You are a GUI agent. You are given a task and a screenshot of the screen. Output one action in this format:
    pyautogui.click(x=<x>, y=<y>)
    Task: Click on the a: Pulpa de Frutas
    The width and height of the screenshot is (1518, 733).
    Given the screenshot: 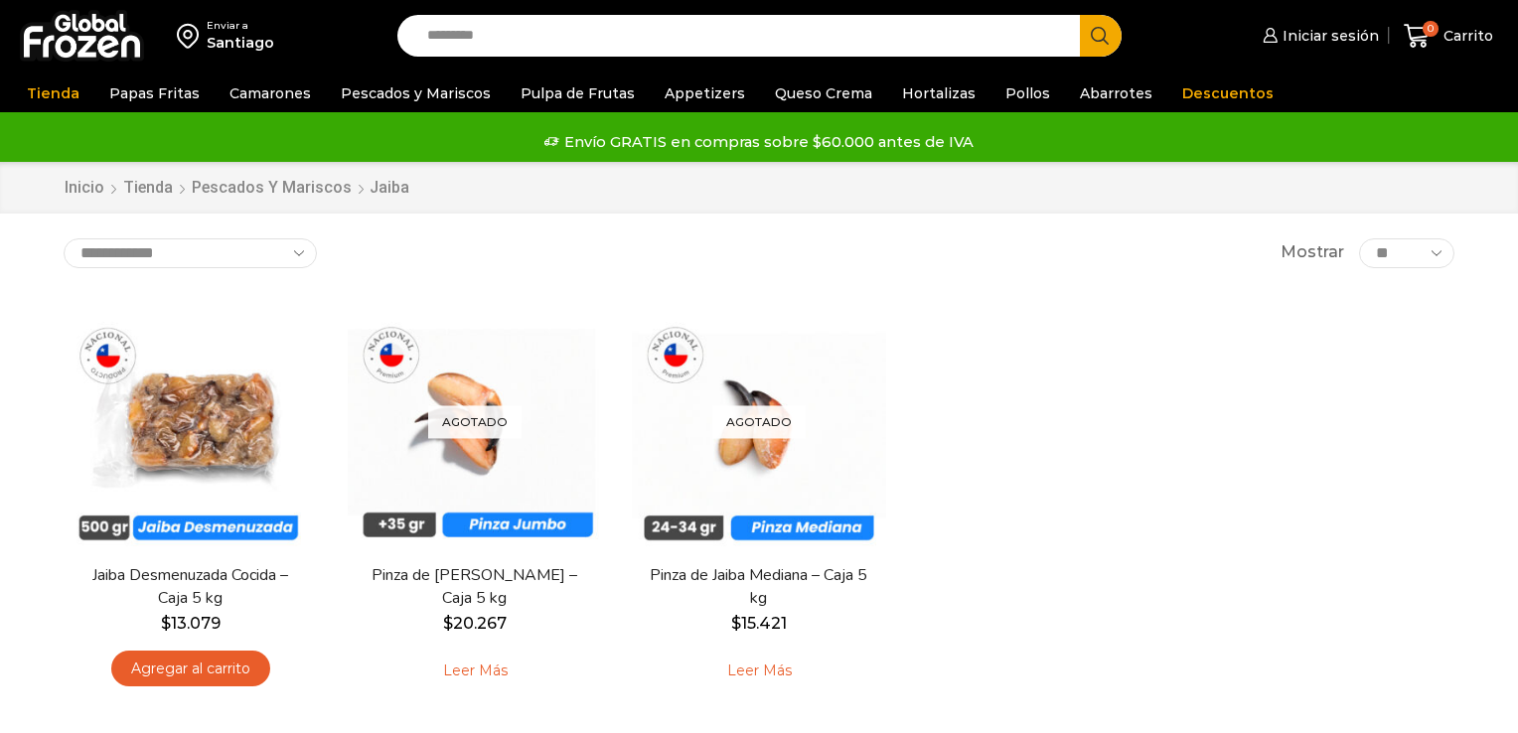 What is the action you would take?
    pyautogui.click(x=577, y=93)
    